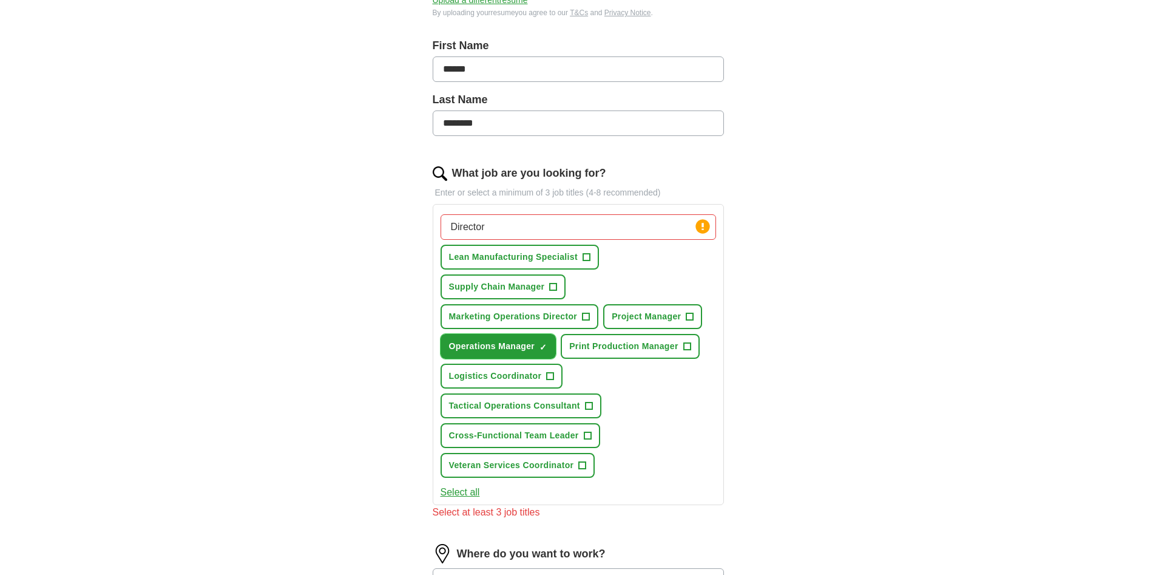  What do you see at coordinates (440, 174) in the screenshot?
I see `img: search.png` at bounding box center [440, 174].